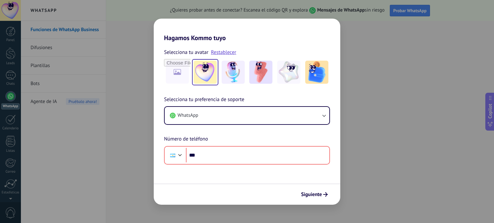  I want to click on img: -2.jpeg, so click(233, 72).